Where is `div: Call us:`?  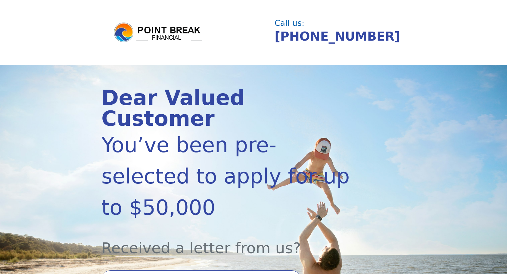 div: Call us: is located at coordinates (338, 23).